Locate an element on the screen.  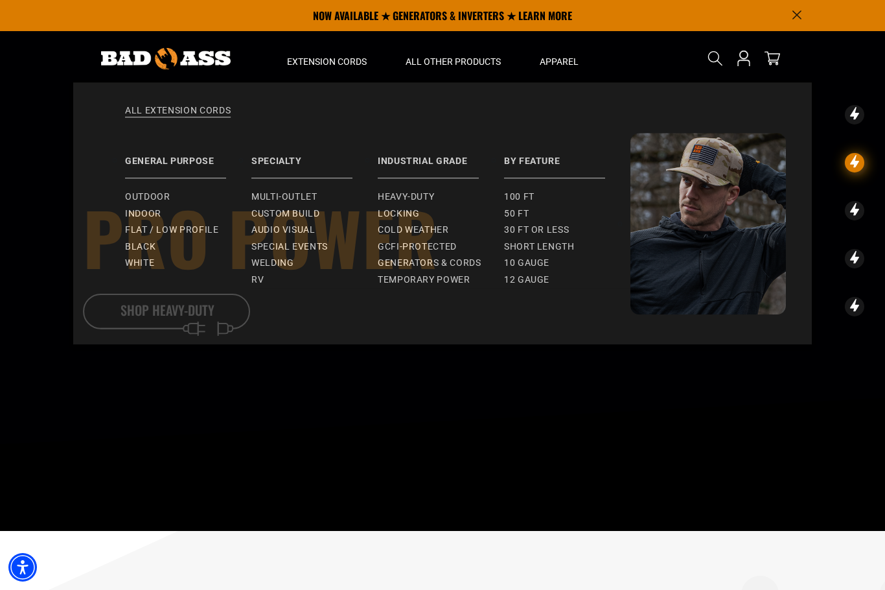
span: Extension Cords is located at coordinates (327, 62).